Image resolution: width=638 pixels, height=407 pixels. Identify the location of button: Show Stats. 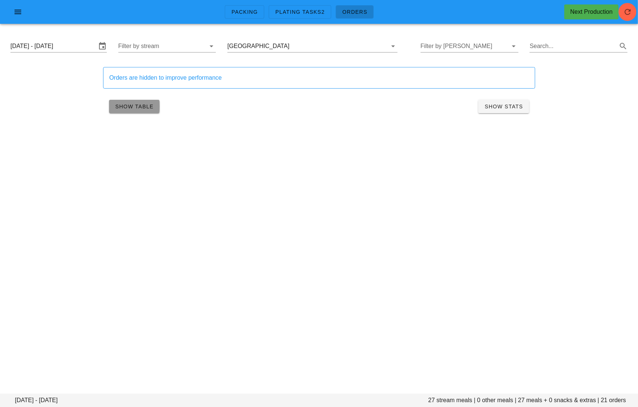
(503, 106).